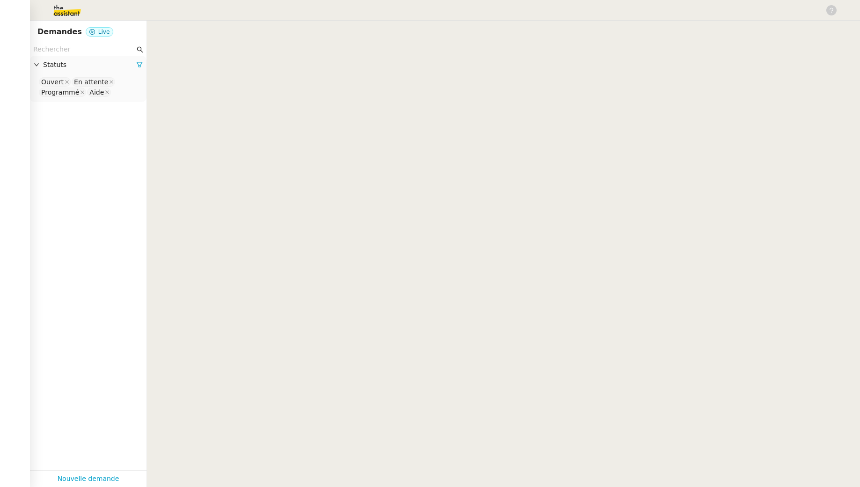  Describe the element at coordinates (91, 82) in the screenshot. I see `div: En attente` at that location.